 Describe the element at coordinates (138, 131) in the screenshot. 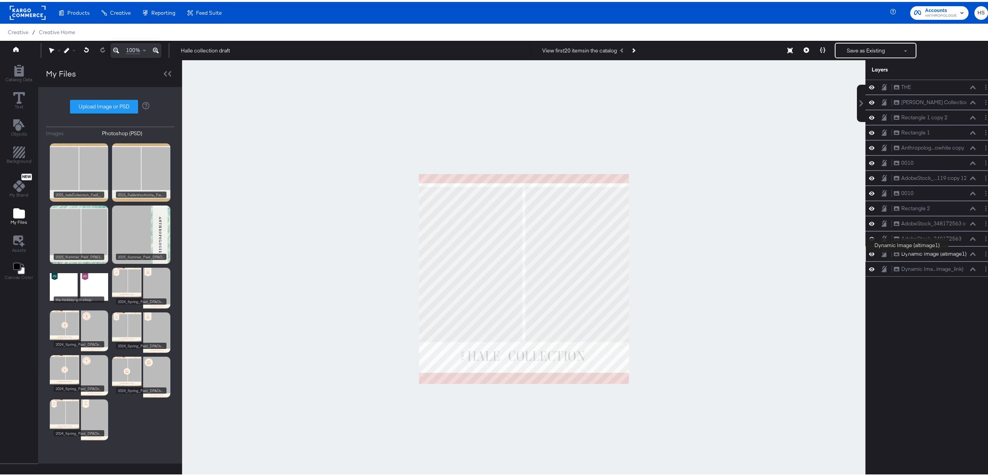

I see `button: Photoshop (PSD)` at that location.